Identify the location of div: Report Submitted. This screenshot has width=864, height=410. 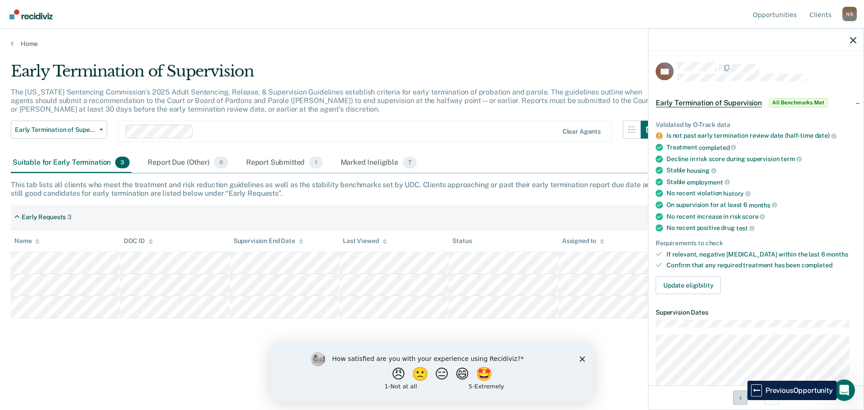
(284, 163).